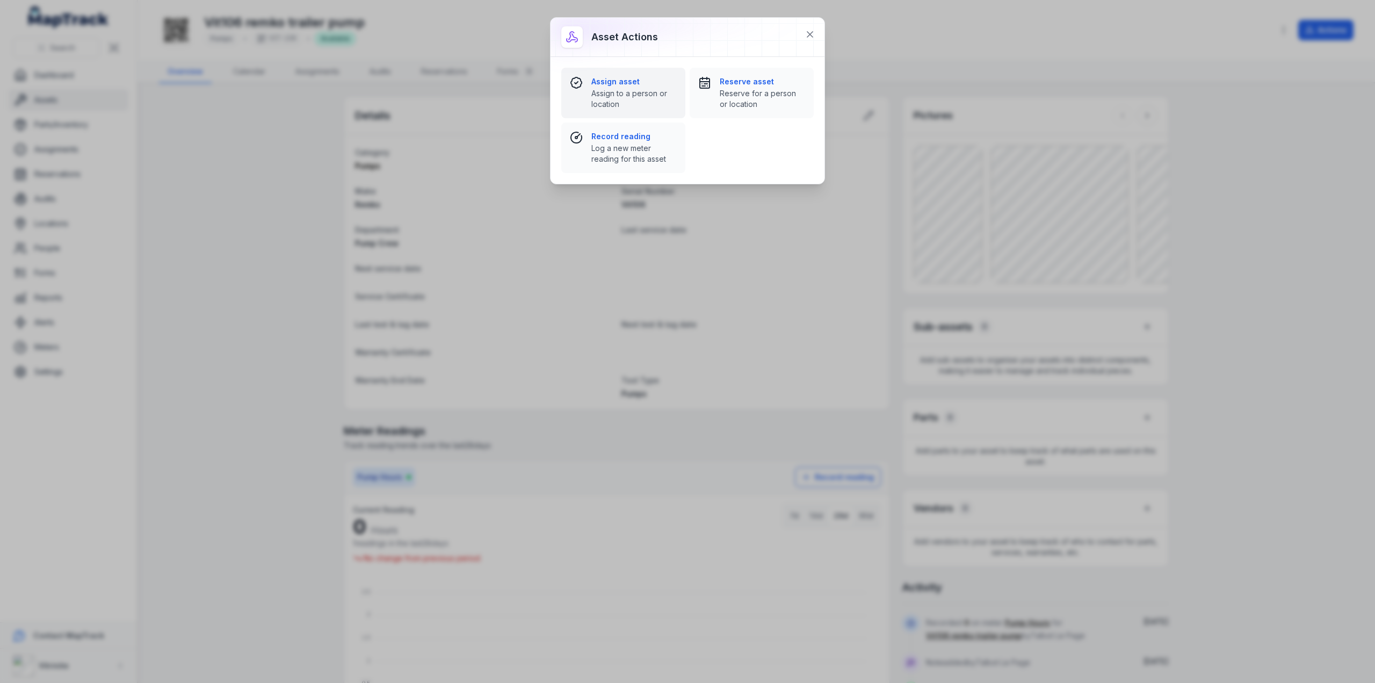 The width and height of the screenshot is (1375, 683). What do you see at coordinates (634, 154) in the screenshot?
I see `span: Log a new meter reading for this asset` at bounding box center [634, 154].